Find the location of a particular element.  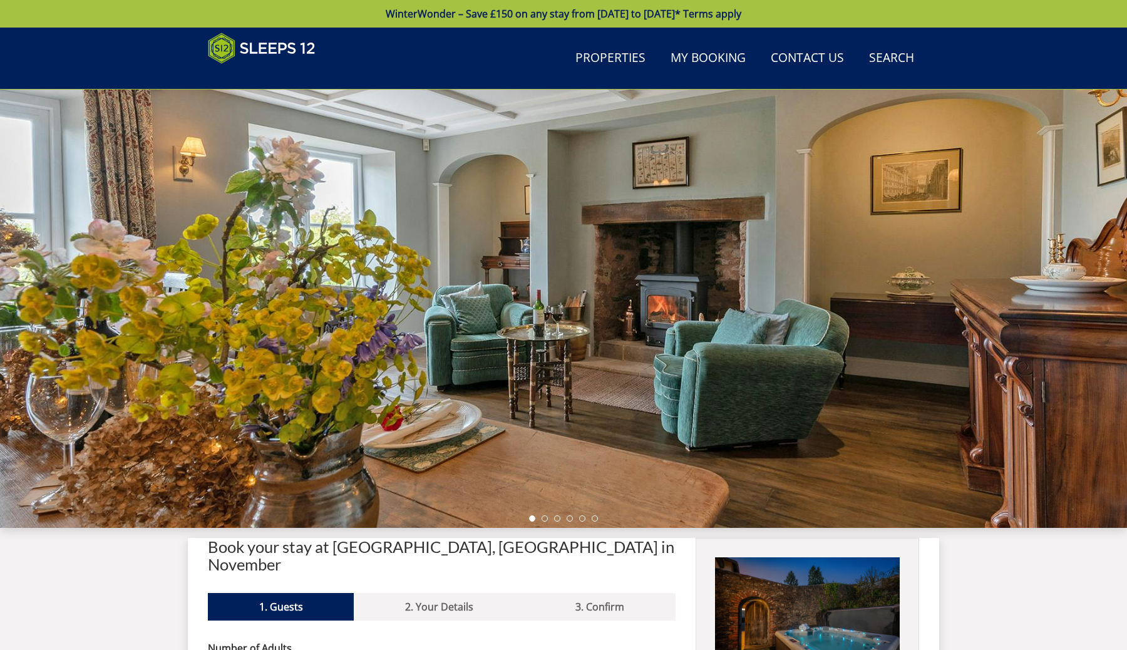

a: Search is located at coordinates (892, 58).